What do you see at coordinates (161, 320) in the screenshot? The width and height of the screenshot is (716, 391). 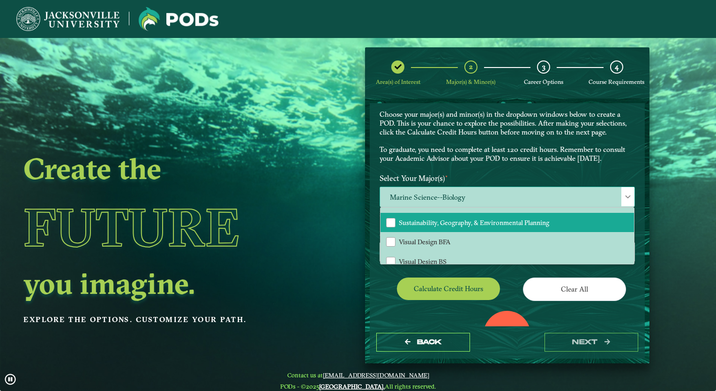 I see `p: Explore the options. Customize your path.` at bounding box center [161, 320].